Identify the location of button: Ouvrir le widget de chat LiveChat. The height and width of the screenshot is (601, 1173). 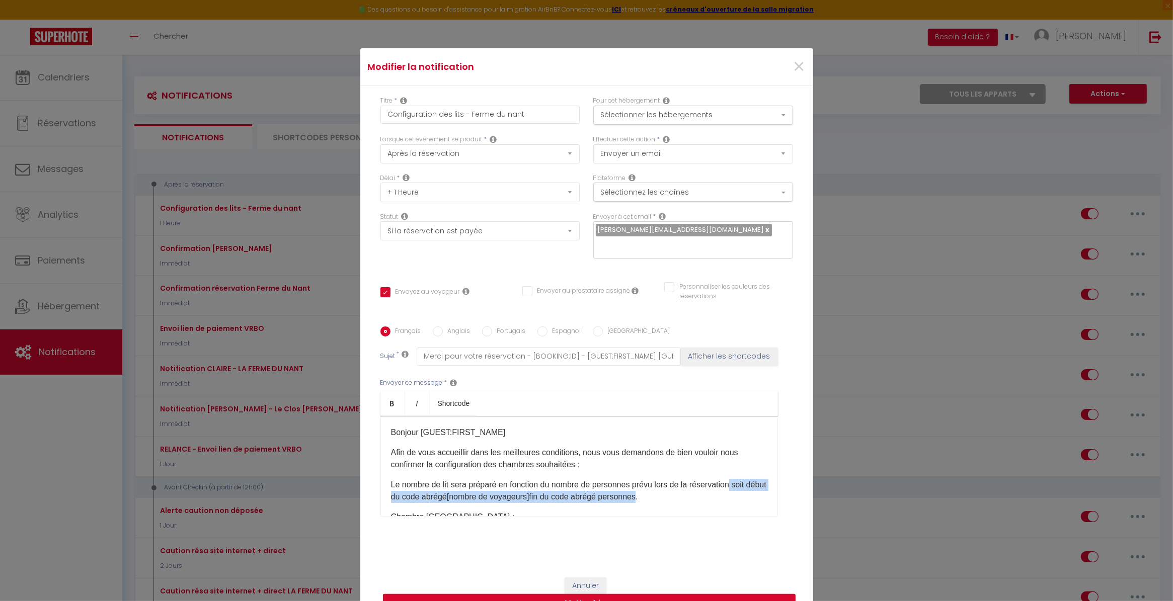
(23, 19).